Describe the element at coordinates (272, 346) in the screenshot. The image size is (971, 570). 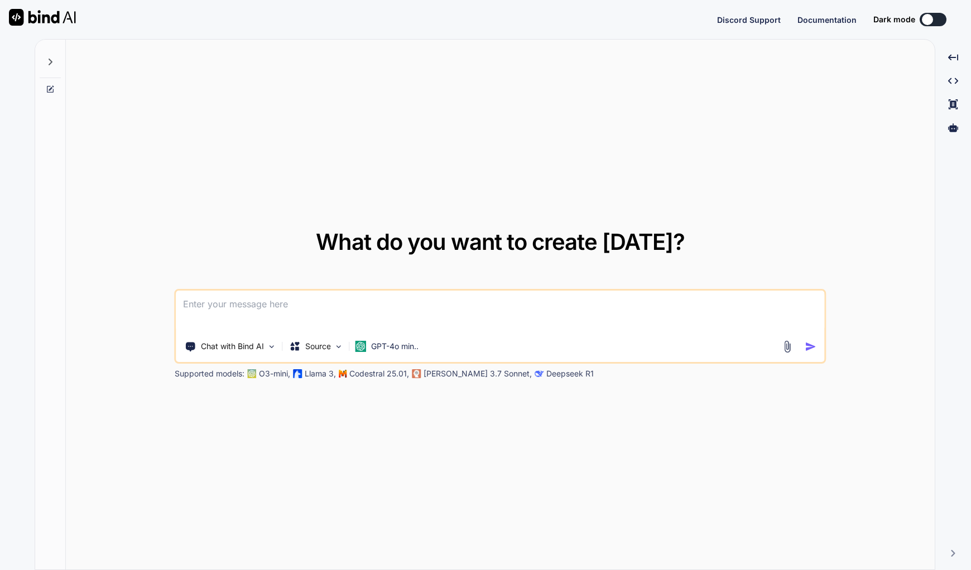
I see `img: Pick Tools` at that location.